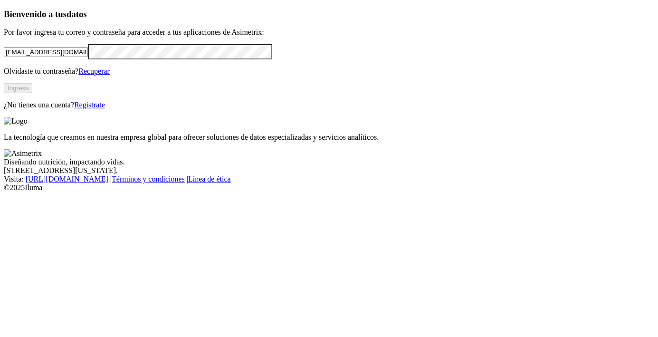 The height and width of the screenshot is (337, 658). Describe the element at coordinates (76, 14) in the screenshot. I see `span: datos` at that location.